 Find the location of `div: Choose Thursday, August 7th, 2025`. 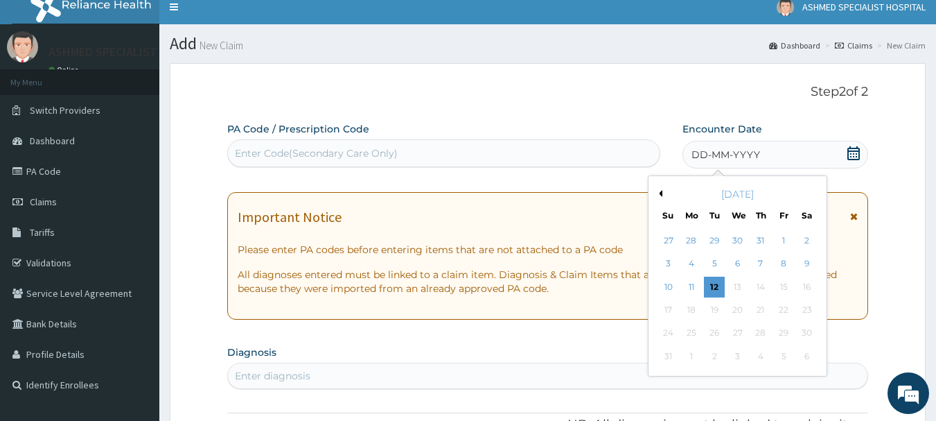

div: Choose Thursday, August 7th, 2025 is located at coordinates (761, 264).